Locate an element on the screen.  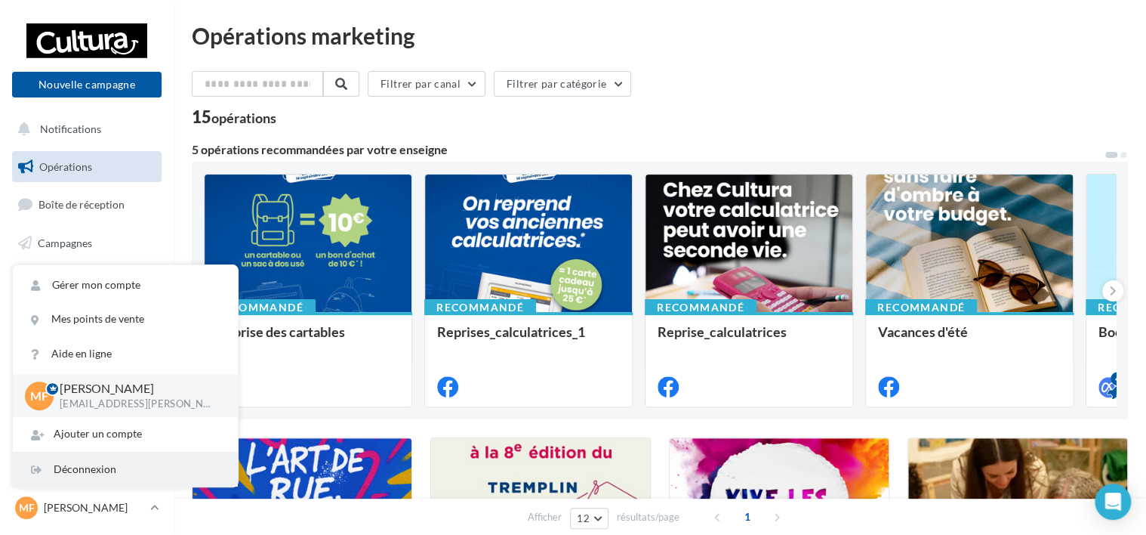
span: Boîte de réception is located at coordinates (82, 204).